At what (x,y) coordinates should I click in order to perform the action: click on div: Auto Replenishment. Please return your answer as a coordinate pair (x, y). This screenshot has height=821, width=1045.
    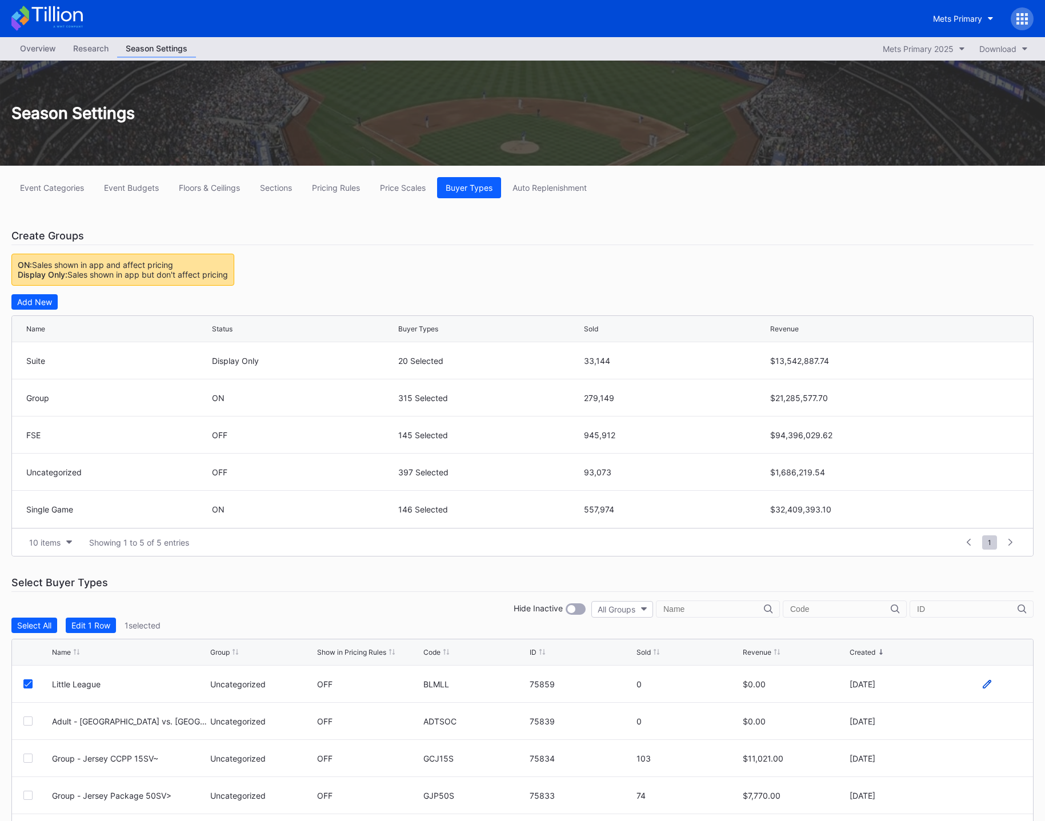
    Looking at the image, I should click on (550, 187).